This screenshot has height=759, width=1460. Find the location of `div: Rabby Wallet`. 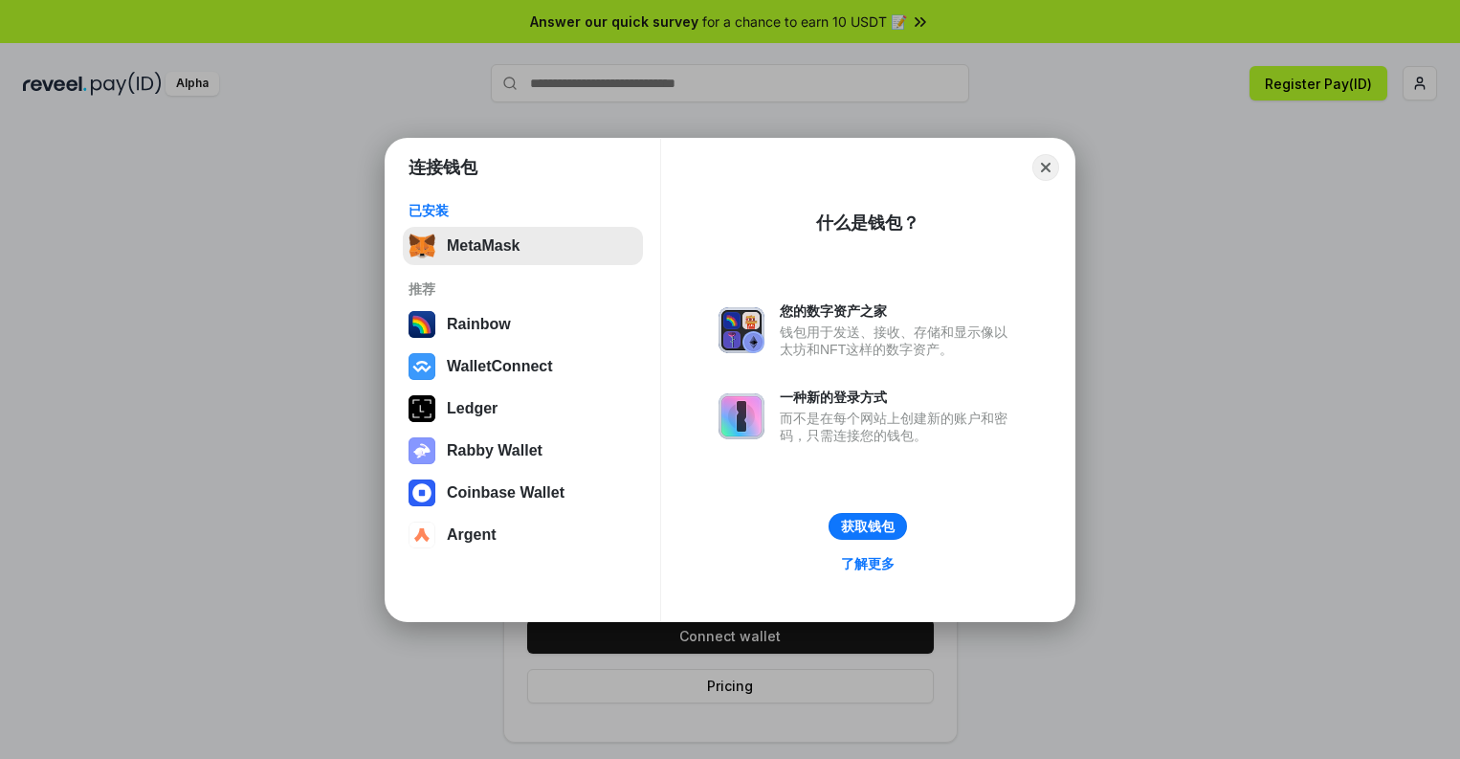

div: Rabby Wallet is located at coordinates (495, 451).